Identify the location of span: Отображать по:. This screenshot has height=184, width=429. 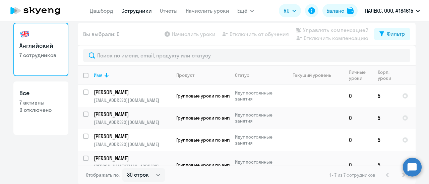
(102, 175).